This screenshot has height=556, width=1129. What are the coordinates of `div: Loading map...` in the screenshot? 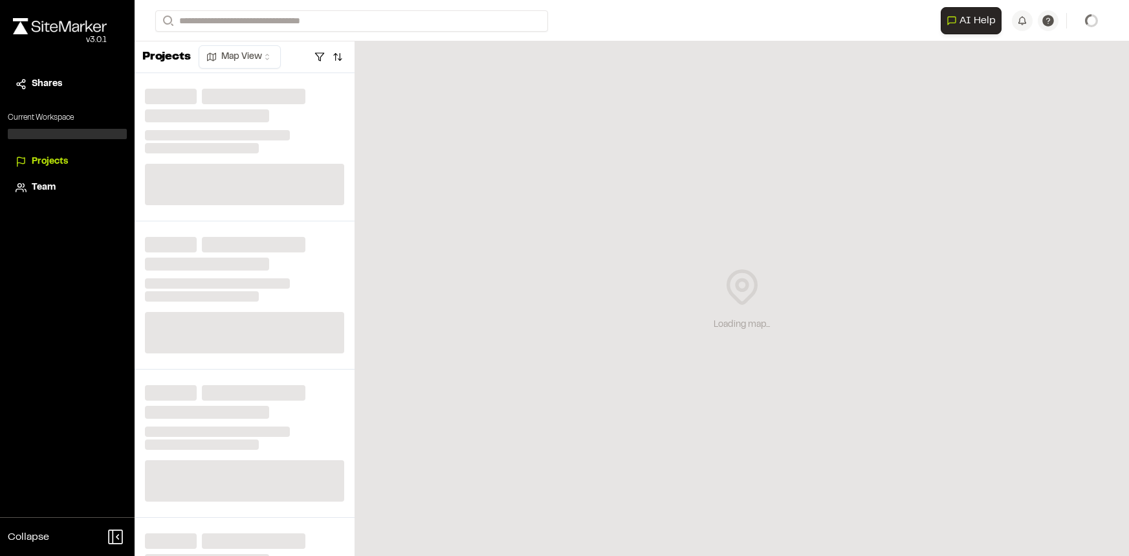 It's located at (742, 325).